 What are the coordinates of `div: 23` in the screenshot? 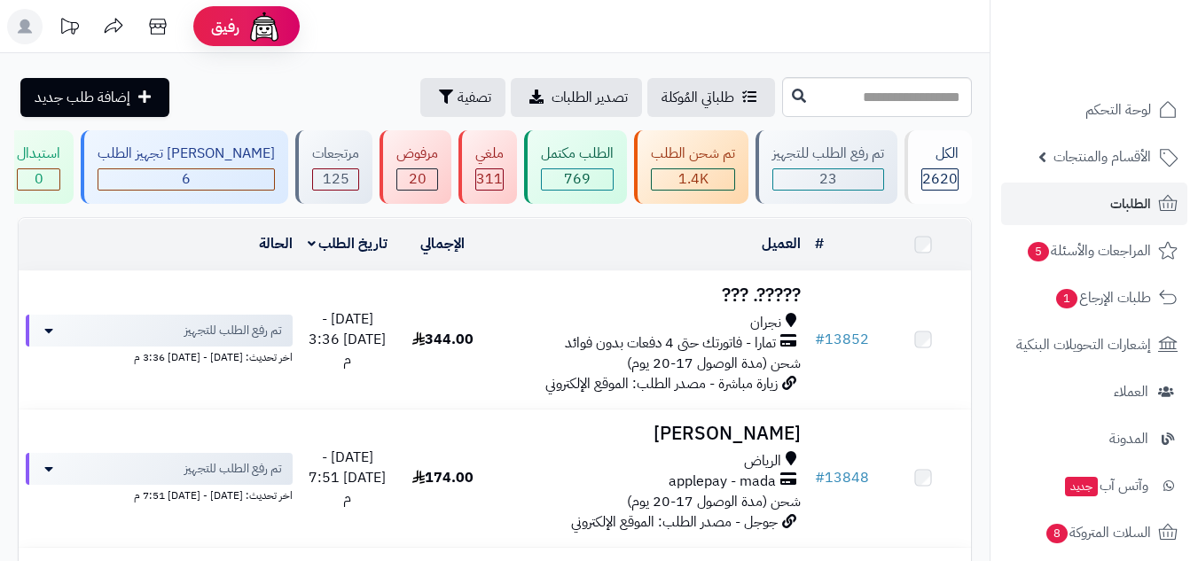 It's located at (828, 179).